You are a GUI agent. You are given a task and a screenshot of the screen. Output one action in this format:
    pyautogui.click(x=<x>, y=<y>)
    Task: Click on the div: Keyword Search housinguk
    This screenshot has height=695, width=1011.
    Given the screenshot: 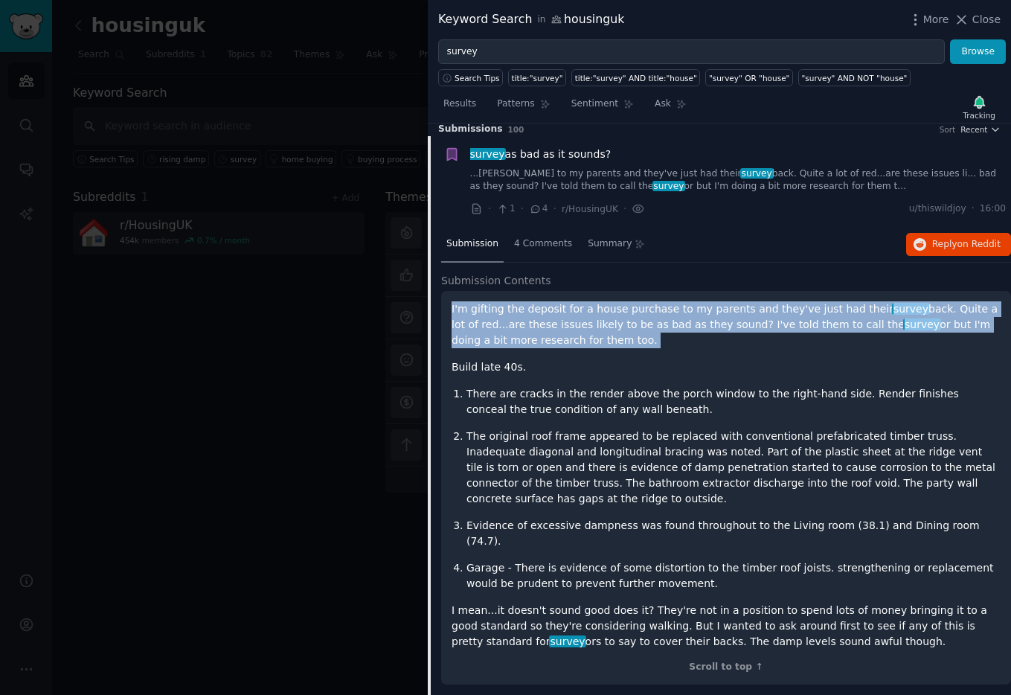 What is the action you would take?
    pyautogui.click(x=531, y=19)
    